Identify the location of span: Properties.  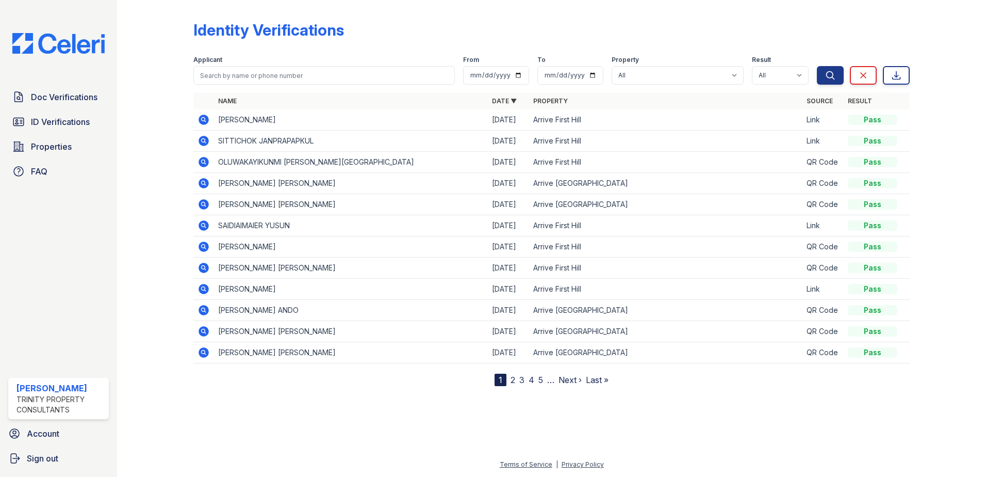
(51, 146).